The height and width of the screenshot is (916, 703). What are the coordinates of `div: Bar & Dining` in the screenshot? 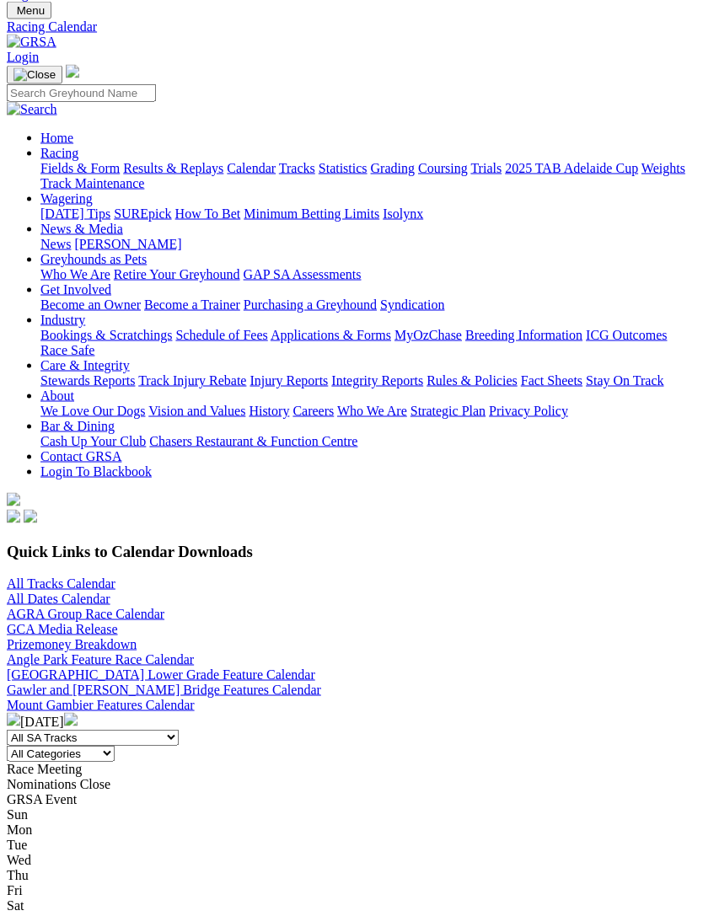 It's located at (368, 442).